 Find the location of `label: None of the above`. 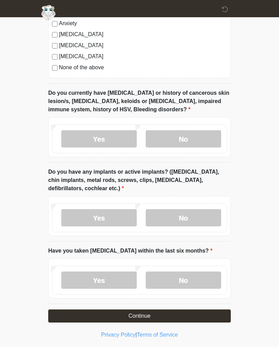

label: None of the above is located at coordinates (143, 68).